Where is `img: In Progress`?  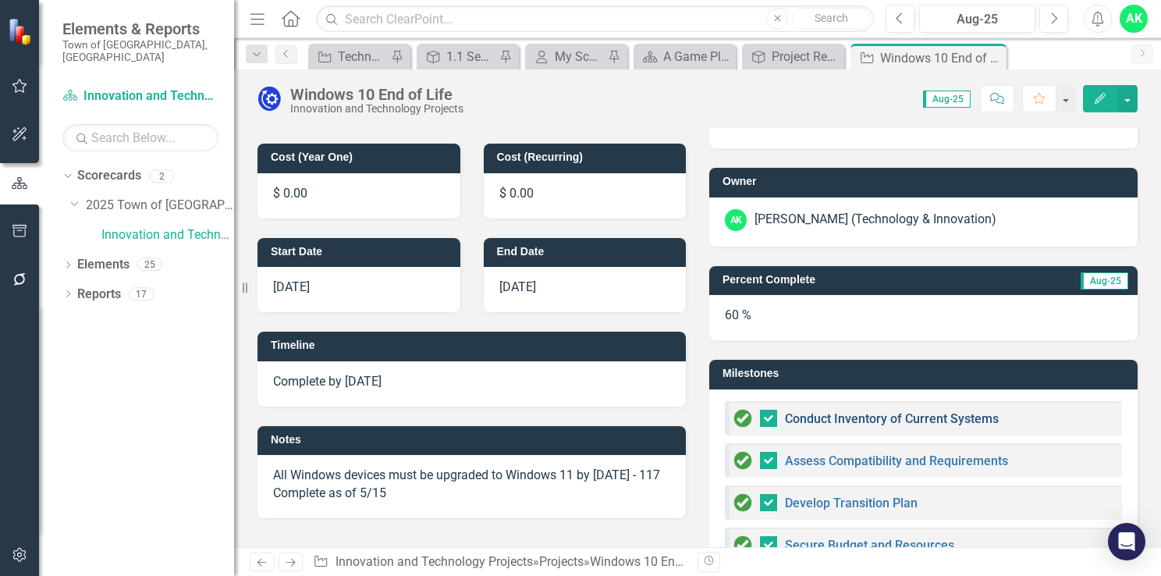
img: In Progress is located at coordinates (270, 99).